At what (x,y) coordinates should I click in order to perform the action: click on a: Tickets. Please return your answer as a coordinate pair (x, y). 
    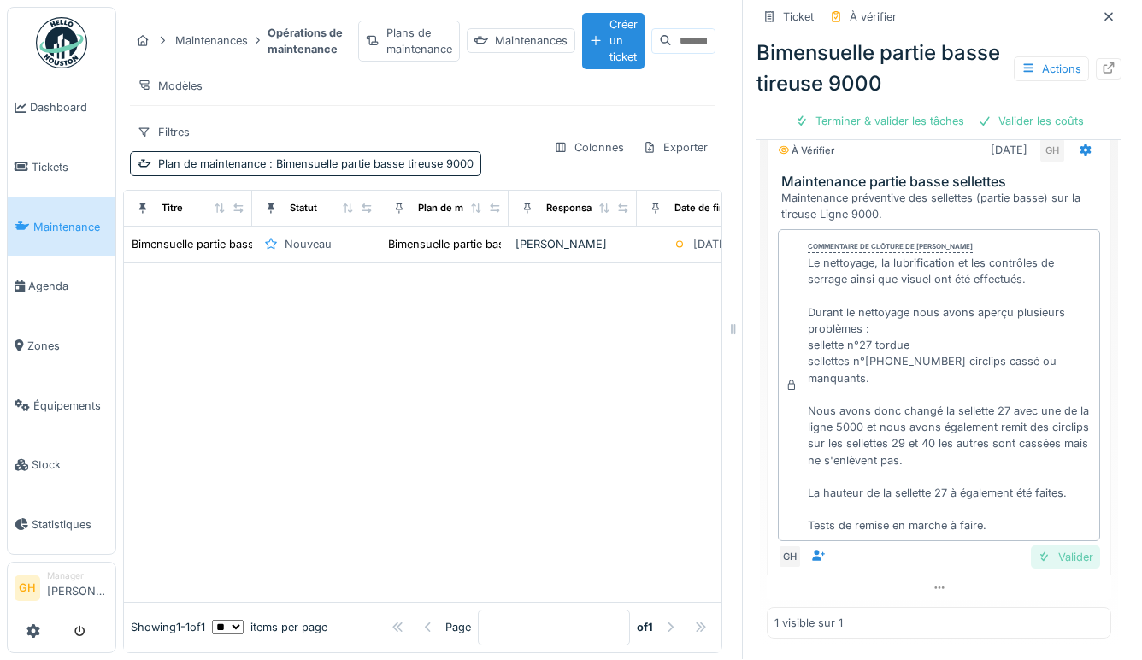
    Looking at the image, I should click on (62, 167).